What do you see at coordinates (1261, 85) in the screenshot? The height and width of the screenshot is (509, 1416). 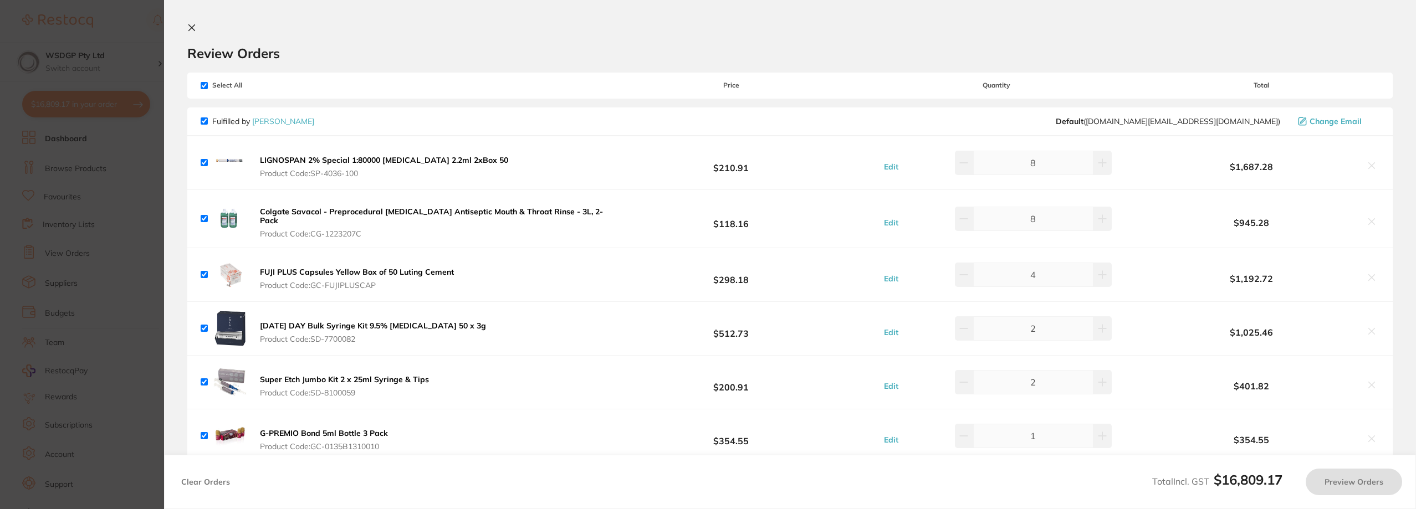 I see `span: Total` at bounding box center [1261, 85].